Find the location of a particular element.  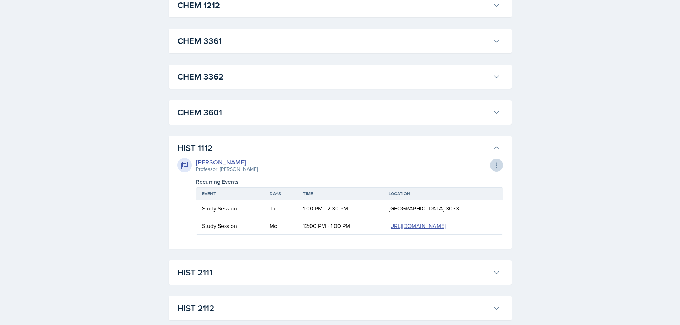

button: HIST 2111 is located at coordinates (339, 273).